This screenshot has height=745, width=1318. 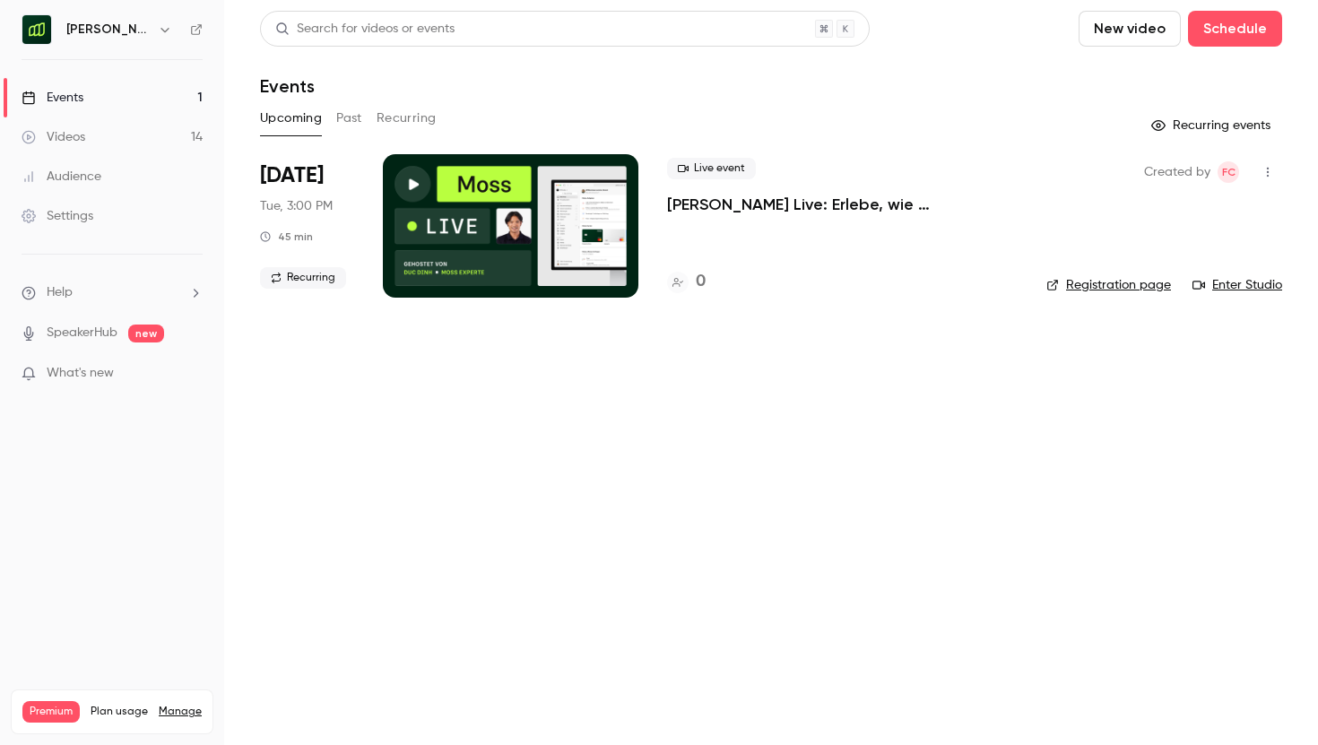 I want to click on span: Tue, 3:00 PM, so click(x=296, y=206).